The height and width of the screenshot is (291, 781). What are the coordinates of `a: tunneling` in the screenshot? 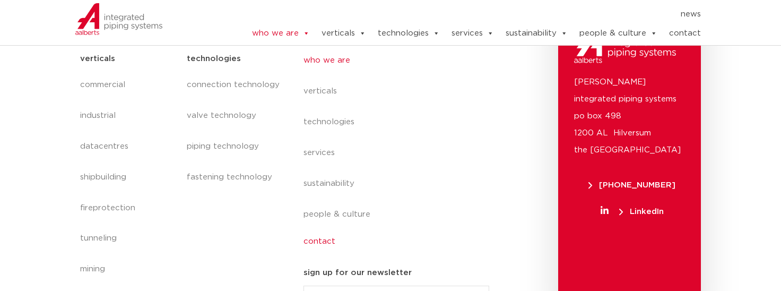 It's located at (128, 238).